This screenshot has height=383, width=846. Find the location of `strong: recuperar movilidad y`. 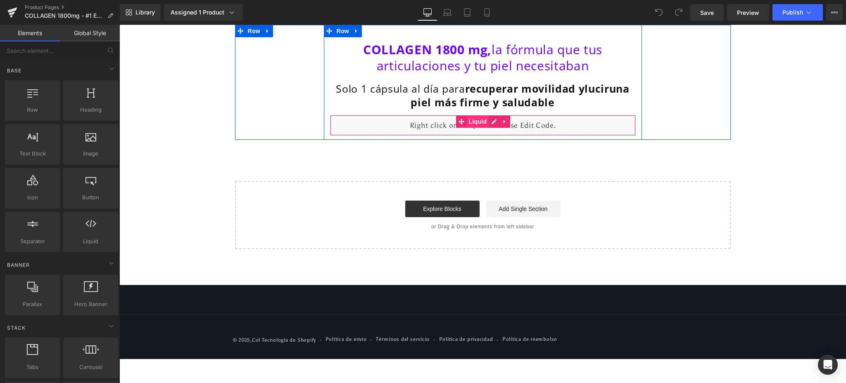

strong: recuperar movilidad y is located at coordinates (406, 64).